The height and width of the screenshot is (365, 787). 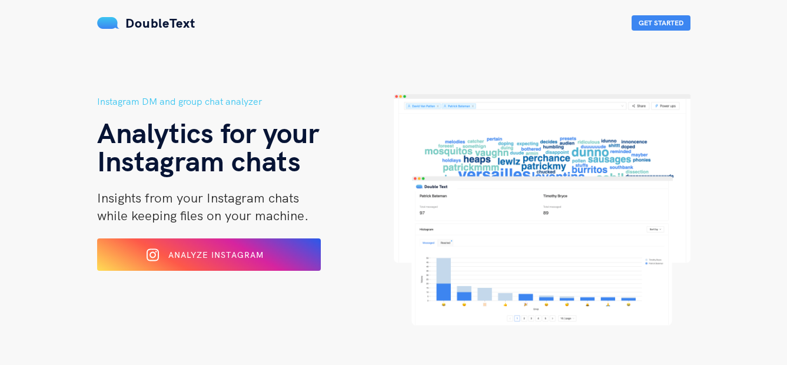 I want to click on button: Get Started, so click(x=661, y=23).